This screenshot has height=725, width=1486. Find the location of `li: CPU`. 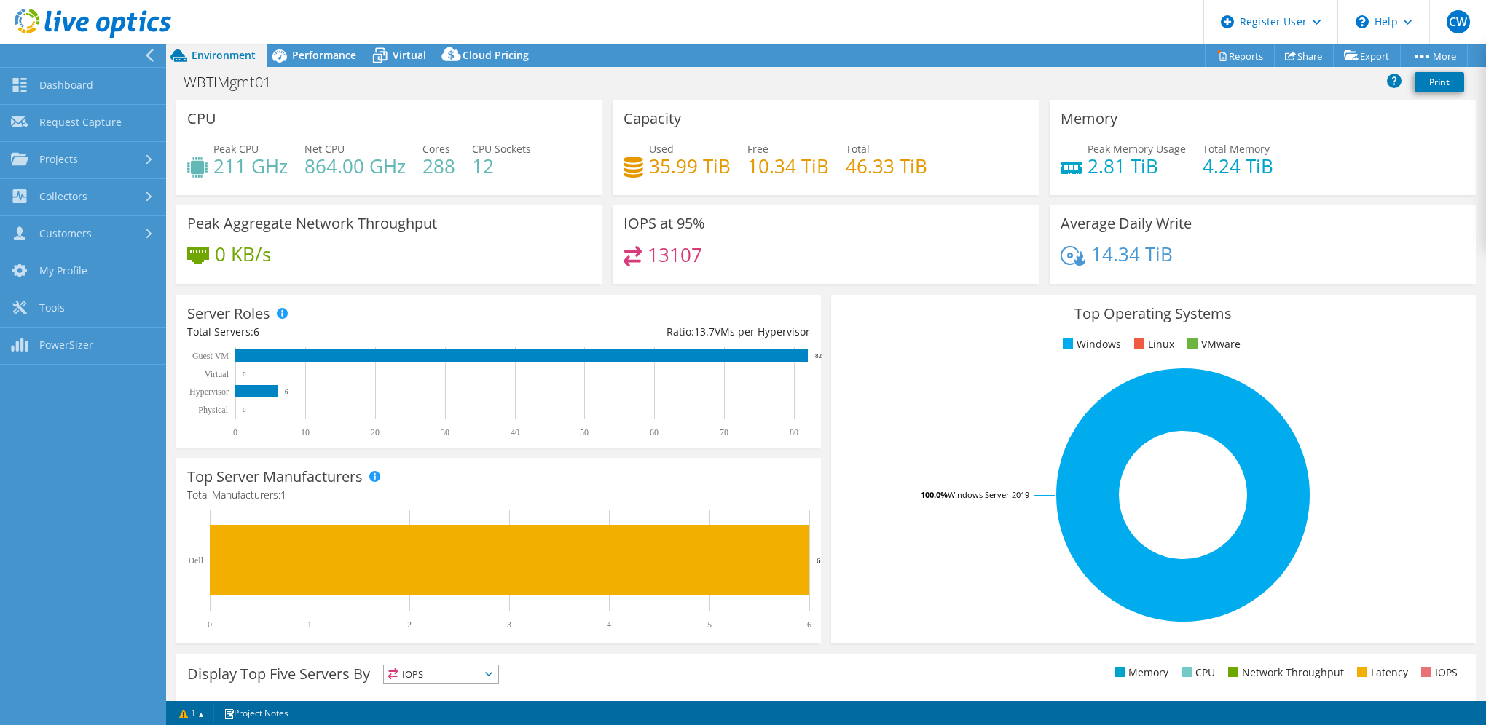

li: CPU is located at coordinates (1196, 673).